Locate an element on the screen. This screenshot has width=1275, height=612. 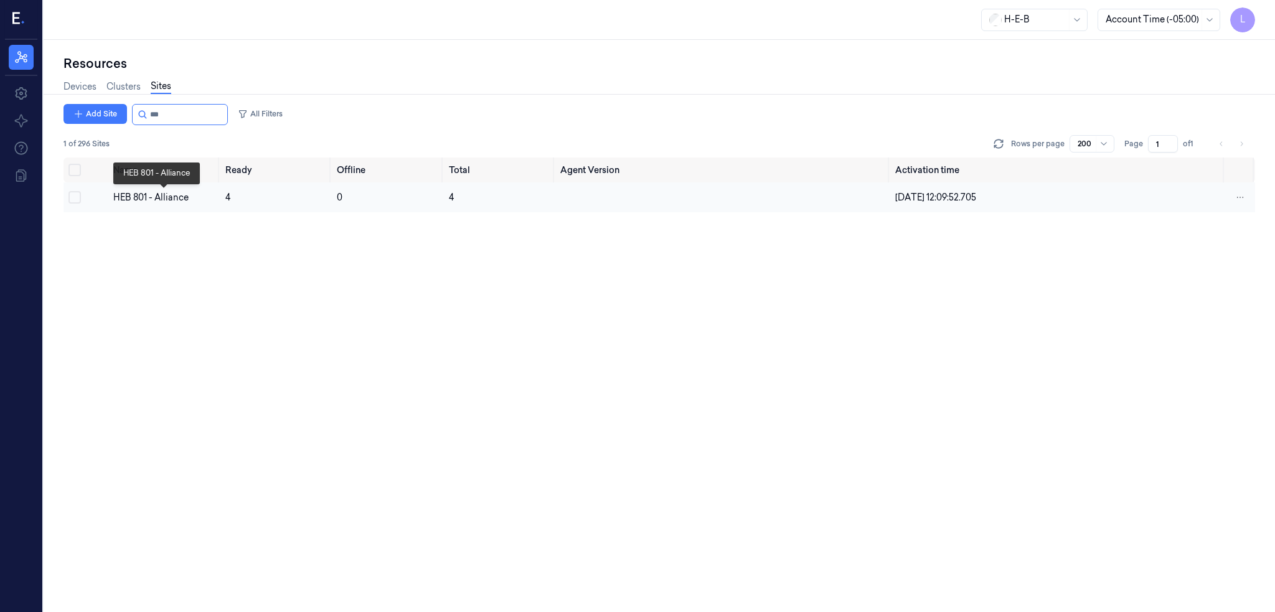
div: Resources is located at coordinates (659, 63).